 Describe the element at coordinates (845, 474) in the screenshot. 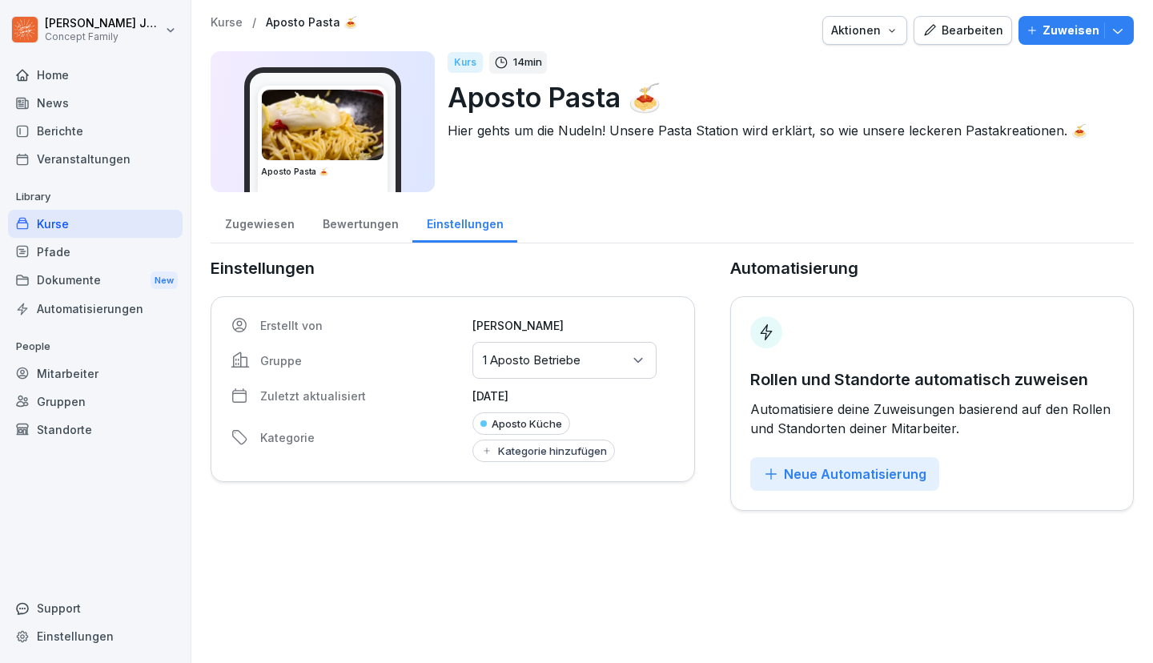

I see `div: Neue Automatisierung` at that location.